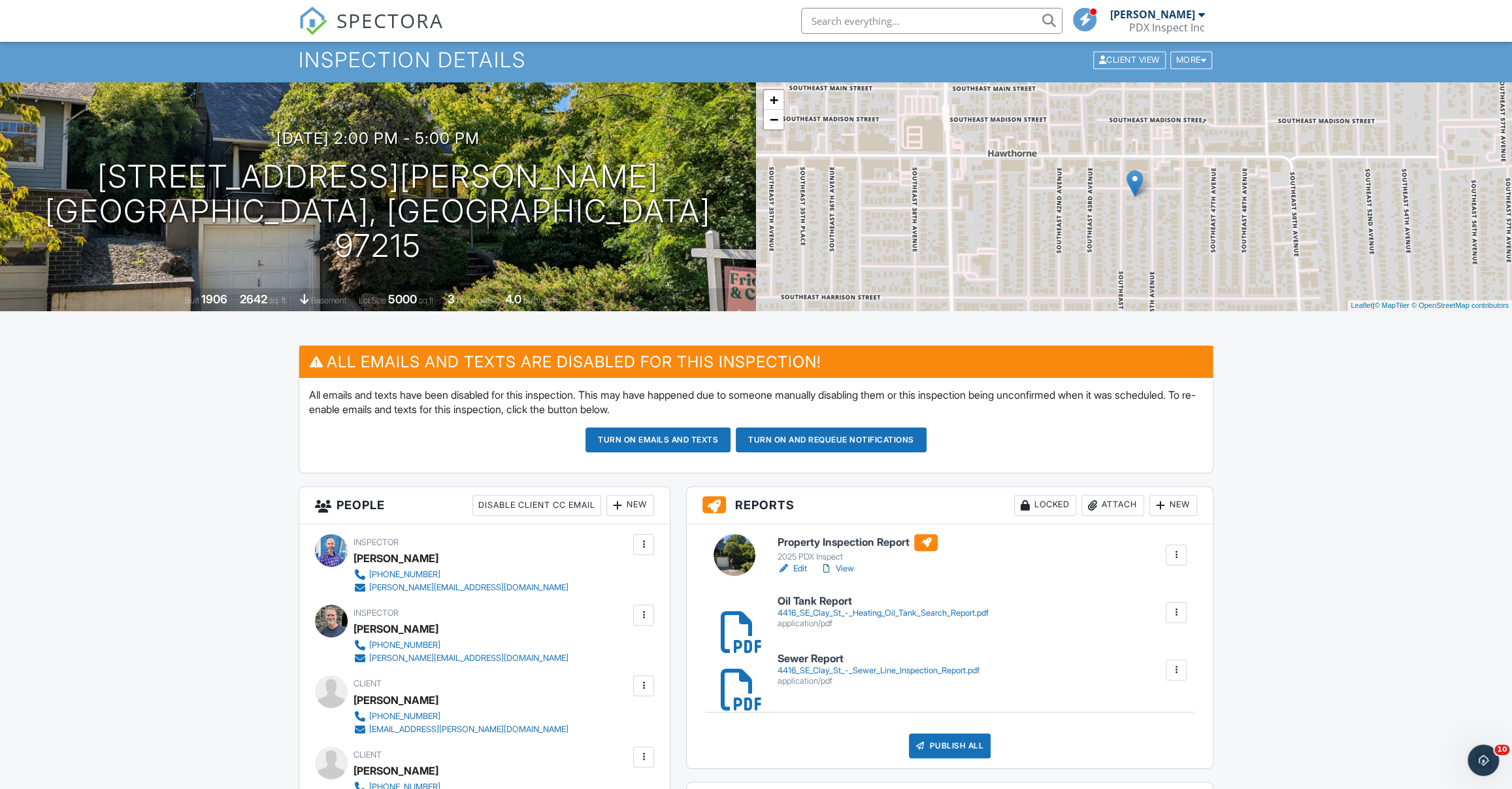 This screenshot has width=1512, height=789. I want to click on h6: Sewer Report, so click(878, 658).